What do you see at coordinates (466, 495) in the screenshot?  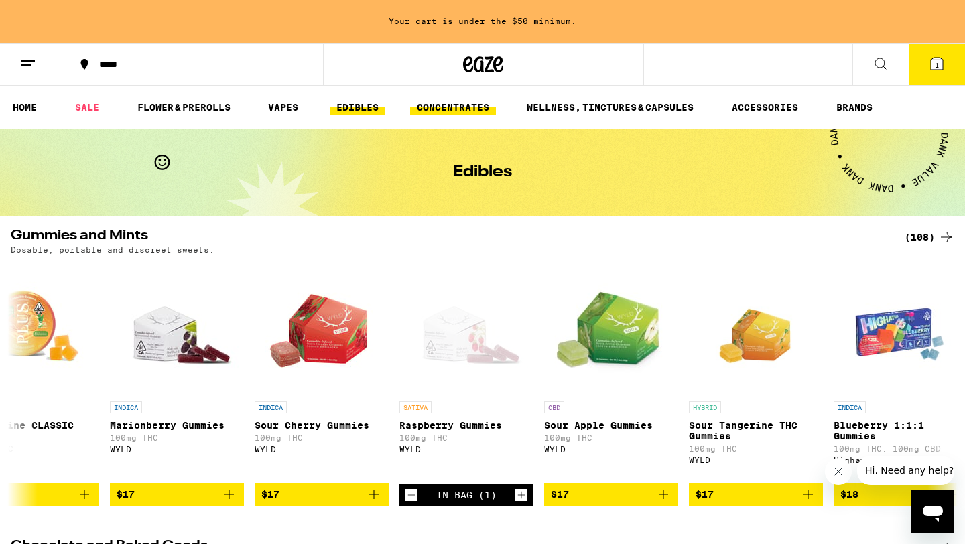 I see `div: In Bag (1)` at bounding box center [466, 495].